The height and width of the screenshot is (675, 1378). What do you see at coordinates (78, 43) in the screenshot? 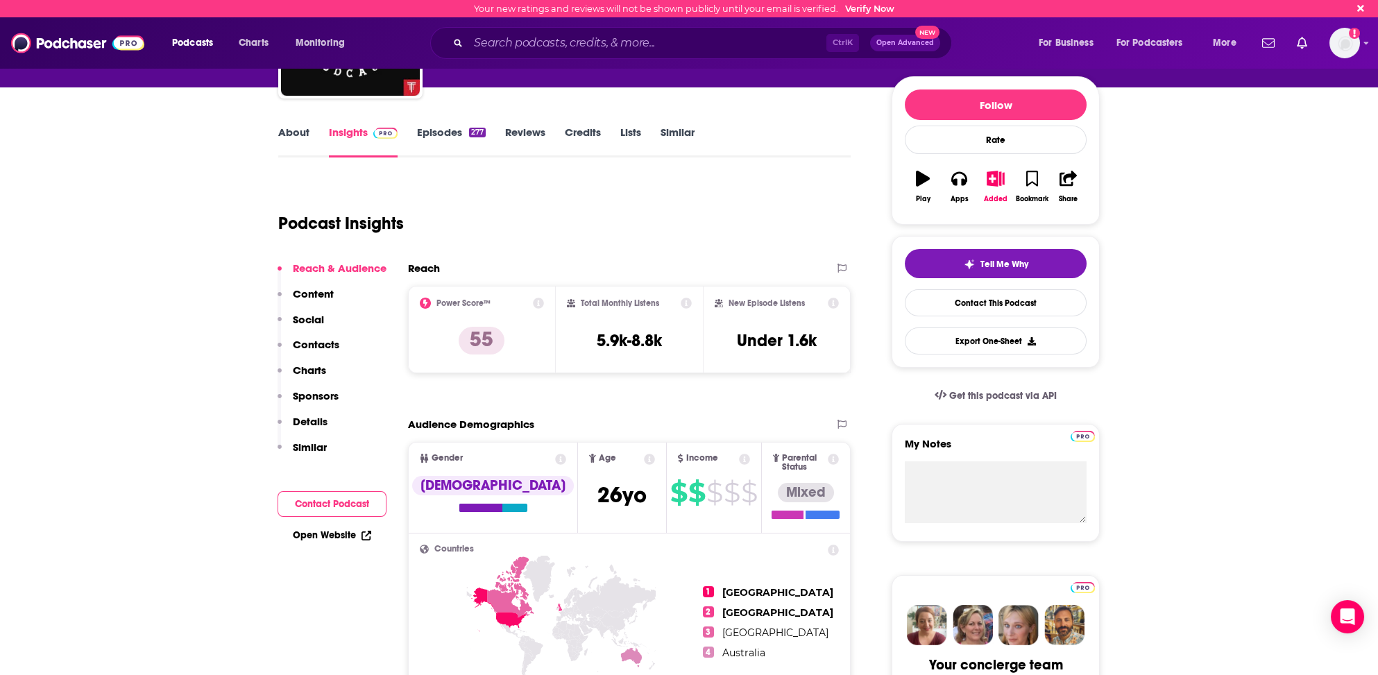
I see `a: Podchaser - Follow, Share and Rate Podcasts` at bounding box center [78, 43].